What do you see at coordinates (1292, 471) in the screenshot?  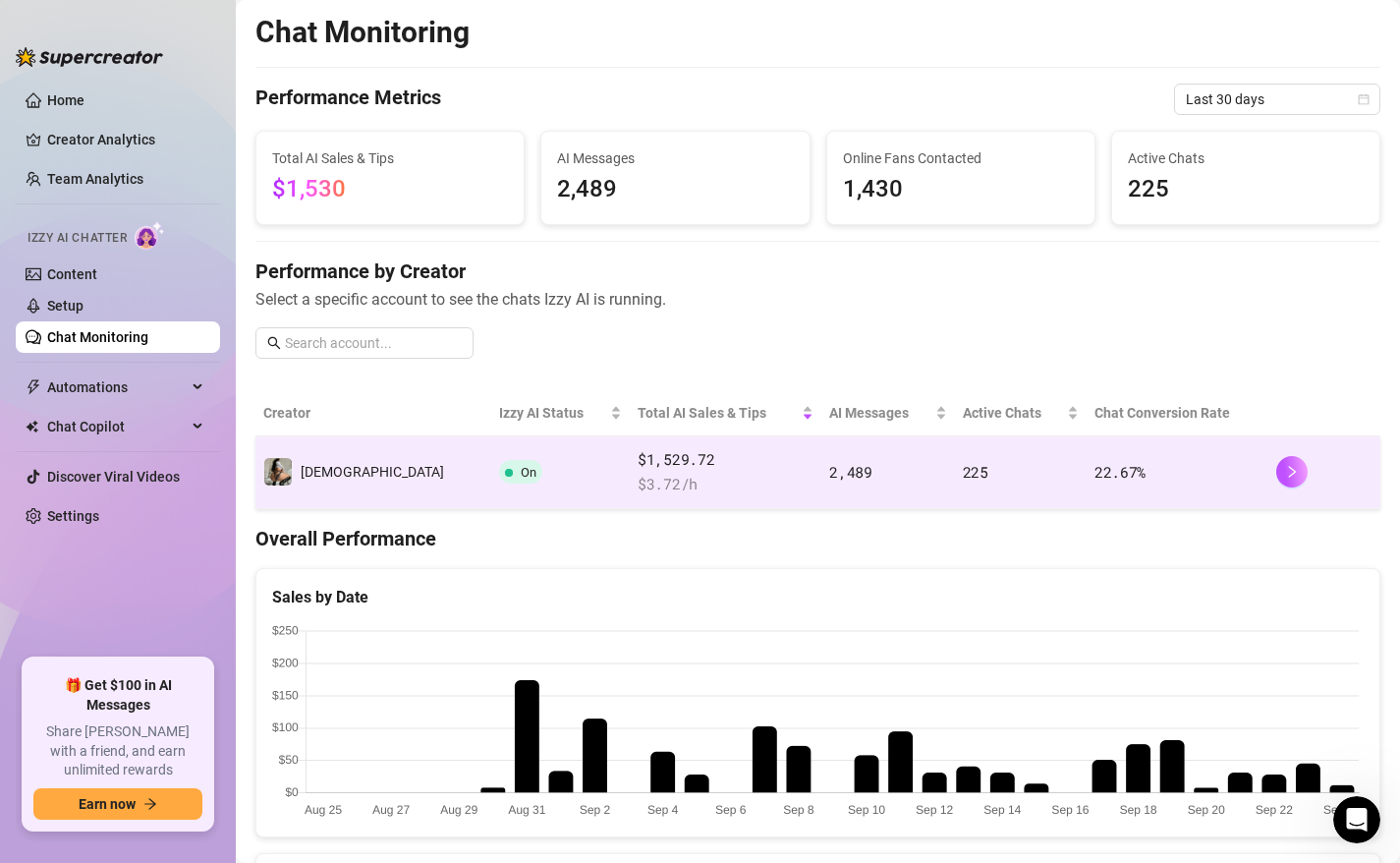 I see `button: right` at bounding box center [1292, 471].